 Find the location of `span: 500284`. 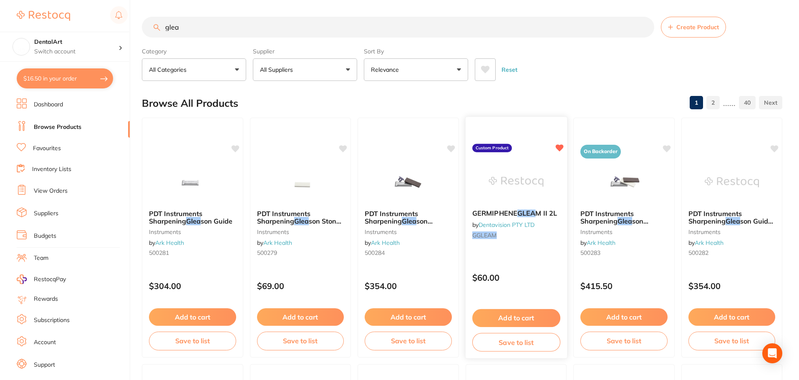

span: 500284 is located at coordinates (375, 253).